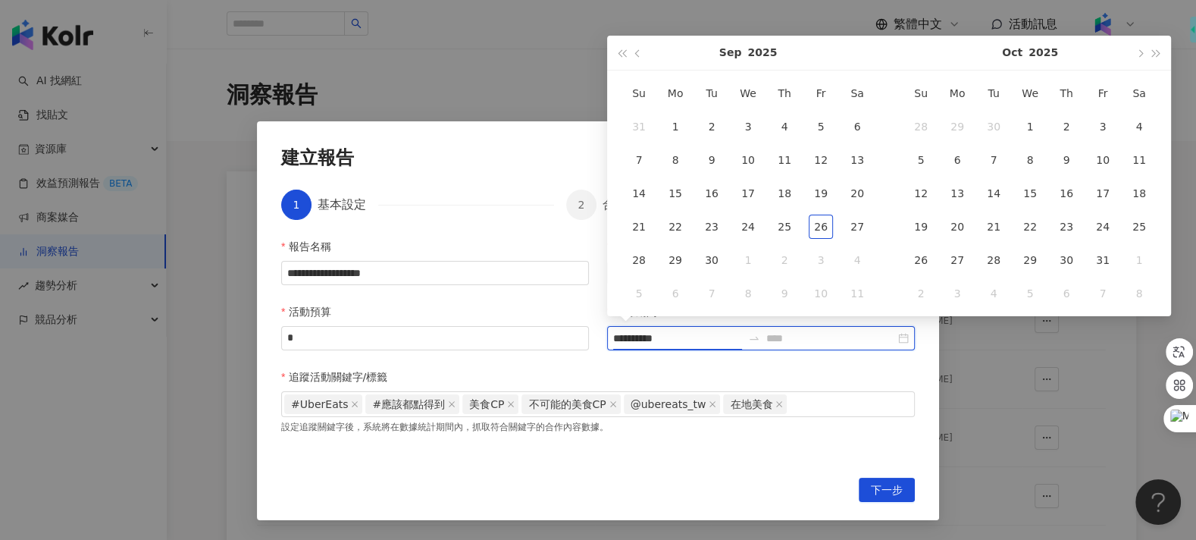  What do you see at coordinates (957, 260) in the screenshot?
I see `td: 2025-10-27` at bounding box center [957, 260].